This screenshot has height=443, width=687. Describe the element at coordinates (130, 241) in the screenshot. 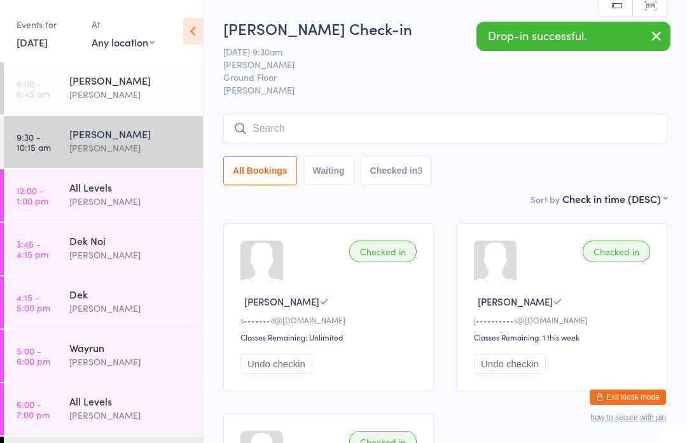

I see `div: Dek Noi` at that location.